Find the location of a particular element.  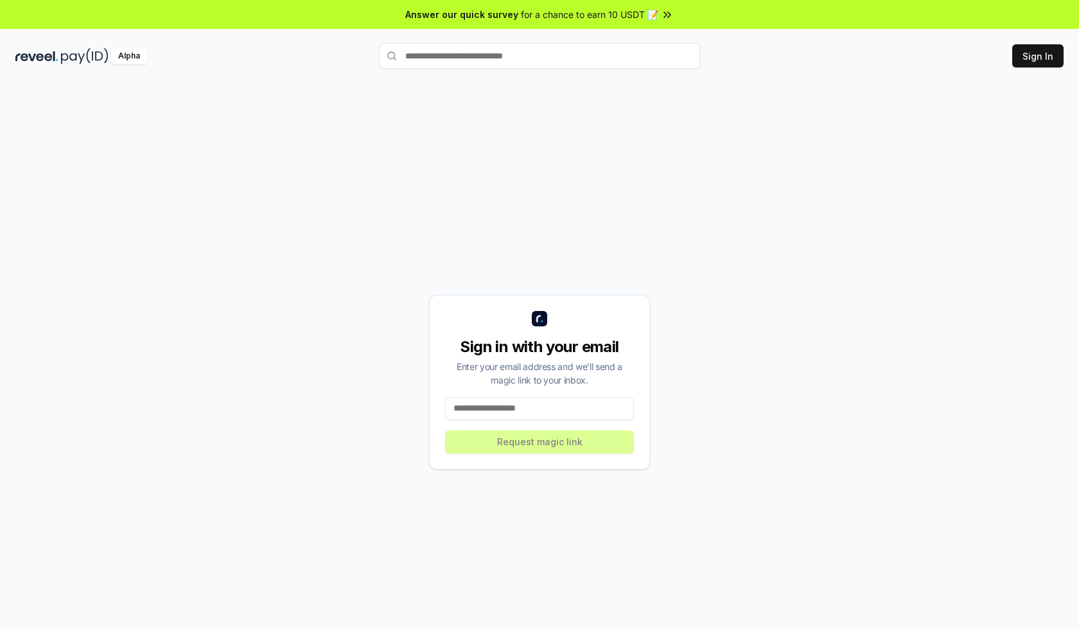

img: pay_id is located at coordinates (85, 56).